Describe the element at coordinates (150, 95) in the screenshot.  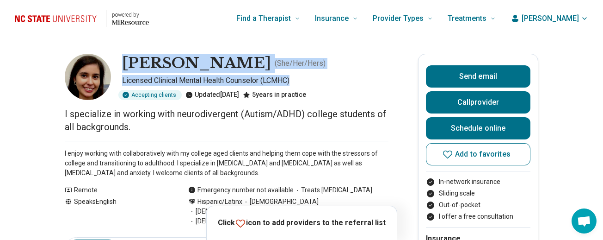
I see `div: Accepting clients` at that location.